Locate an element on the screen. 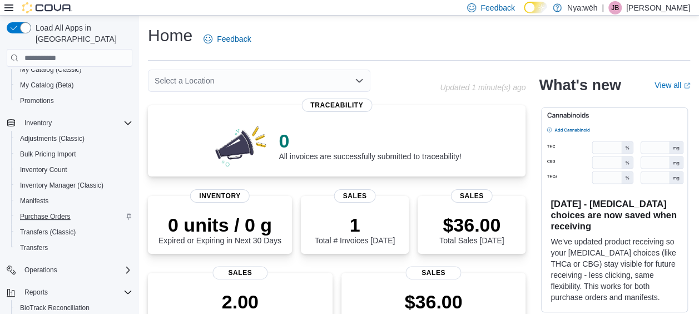  input: Dark Mode is located at coordinates (536, 7).